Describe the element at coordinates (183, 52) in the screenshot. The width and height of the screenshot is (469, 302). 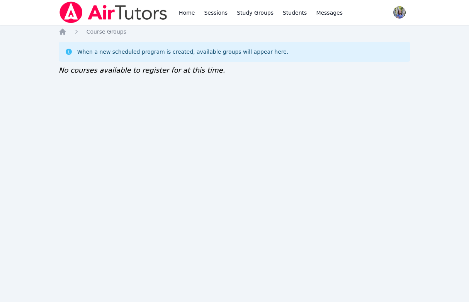
I see `div: When a new scheduled program is created, available groups will appear here.` at that location.